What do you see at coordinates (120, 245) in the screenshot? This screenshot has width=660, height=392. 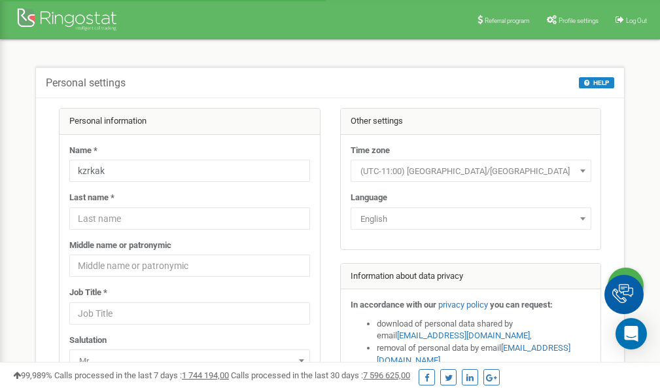 I see `label: Middle name or patronymic` at bounding box center [120, 245].